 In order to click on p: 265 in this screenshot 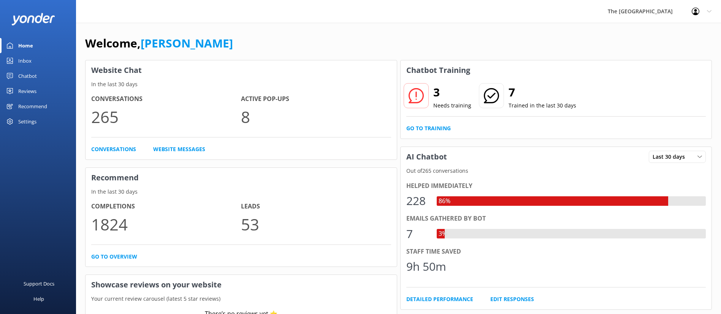, I will do `click(166, 117)`.